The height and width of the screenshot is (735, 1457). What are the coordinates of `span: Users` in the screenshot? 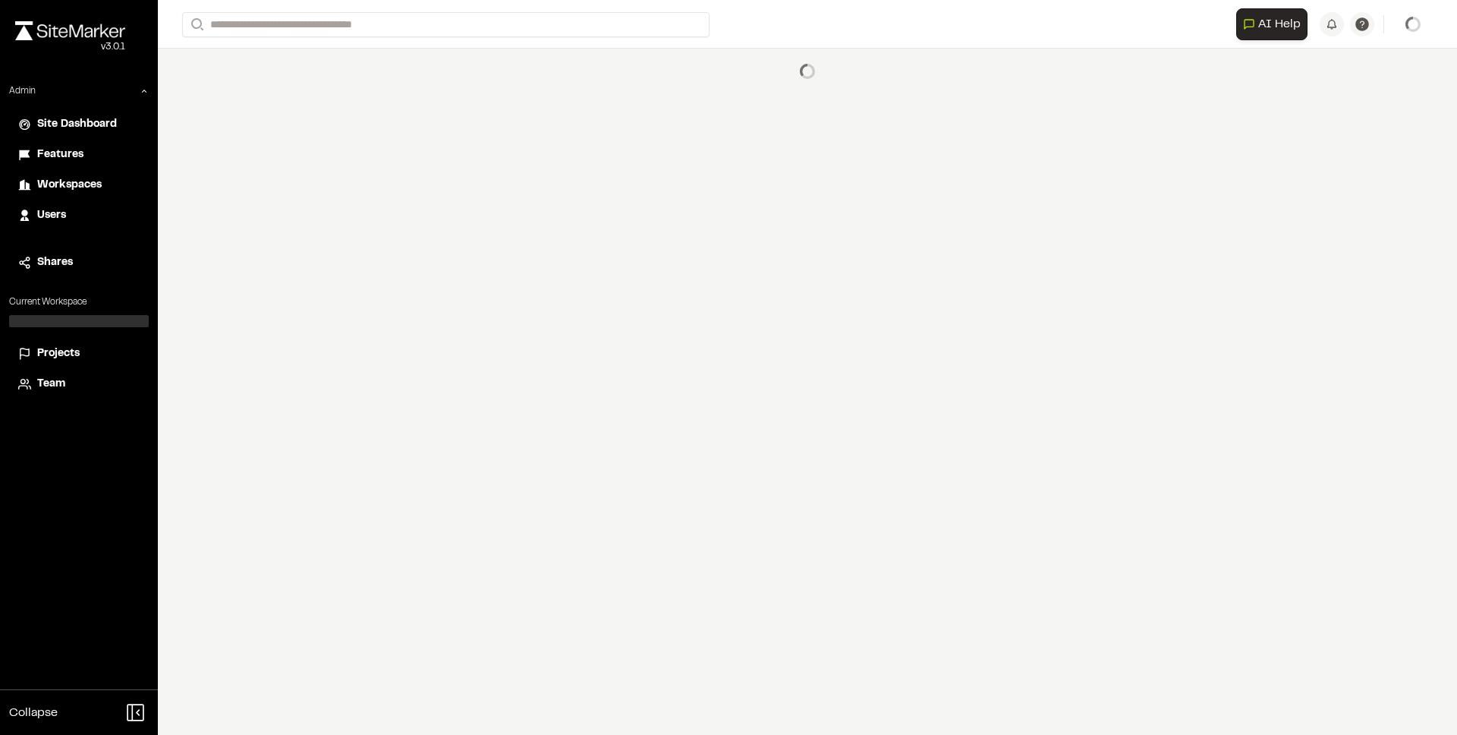 It's located at (52, 216).